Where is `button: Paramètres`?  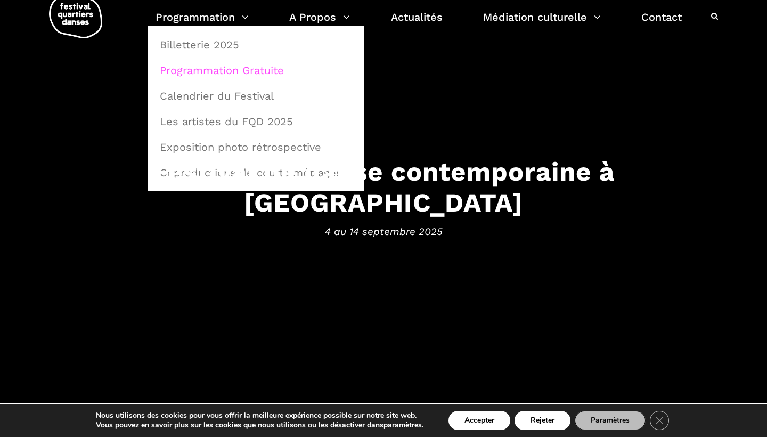 button: Paramètres is located at coordinates (610, 420).